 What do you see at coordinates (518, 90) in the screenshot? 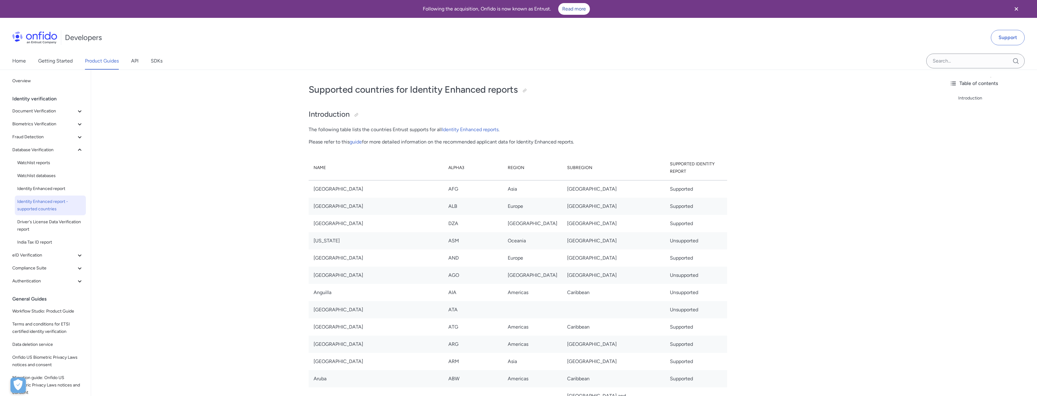
I see `h1: Supported countries for Identity Enhanced reports` at bounding box center [518, 90].